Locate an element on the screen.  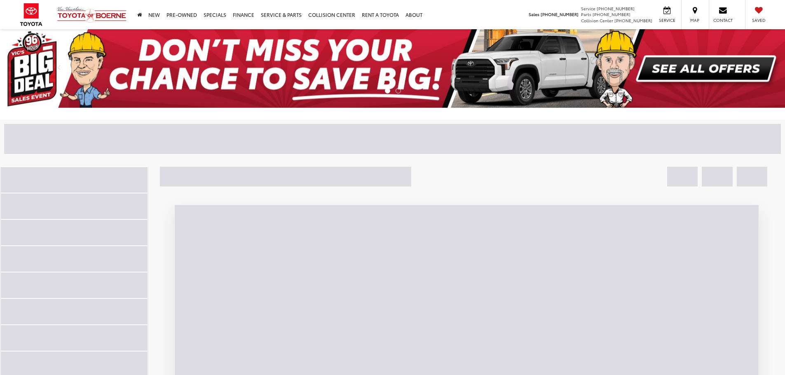
span: Saved is located at coordinates (758, 20).